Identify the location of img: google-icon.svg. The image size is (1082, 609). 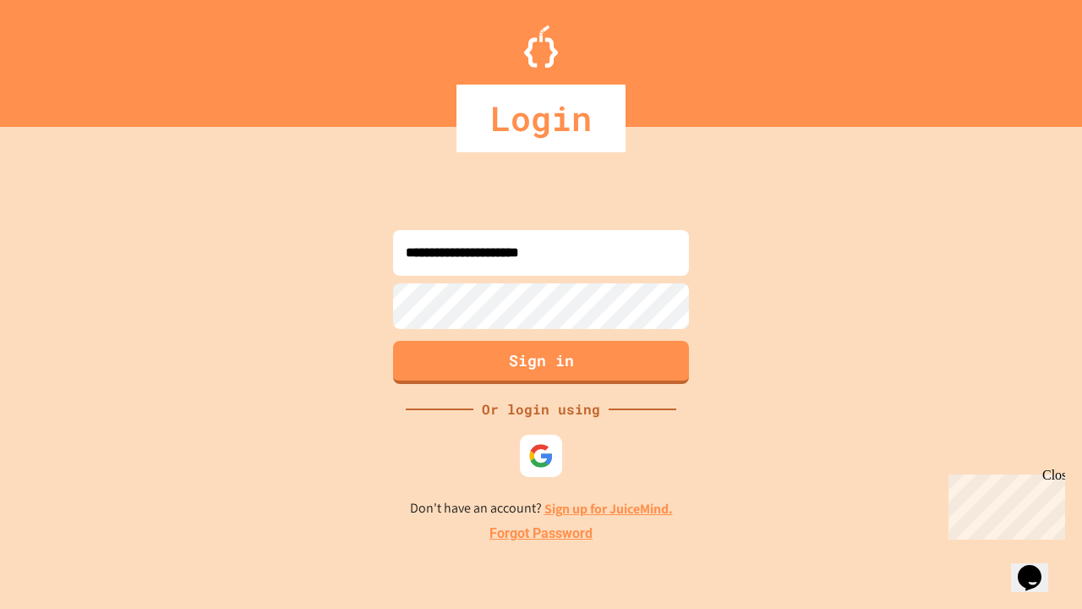
(541, 456).